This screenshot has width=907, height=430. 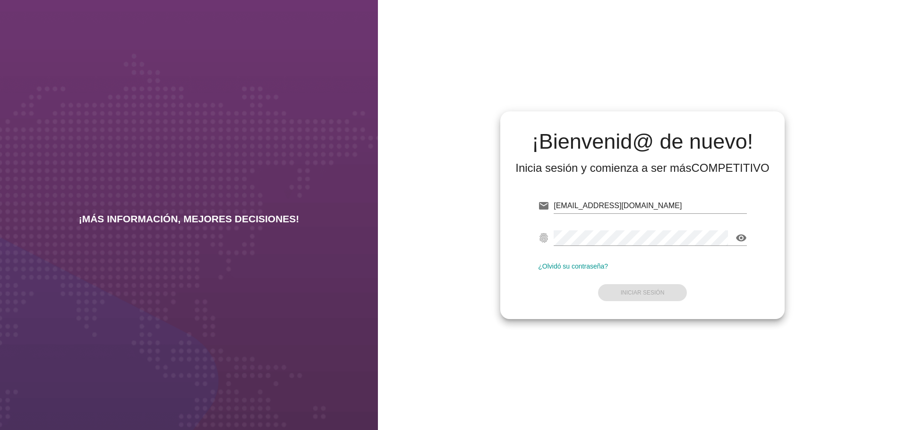 I want to click on i: fingerprint, so click(x=544, y=238).